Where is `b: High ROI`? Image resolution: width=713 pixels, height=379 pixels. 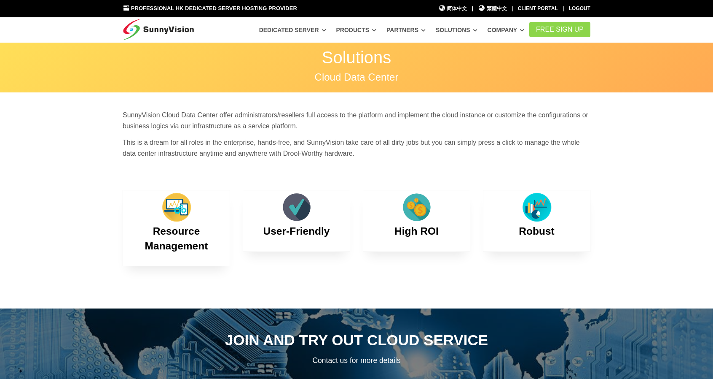
b: High ROI is located at coordinates (417, 231).